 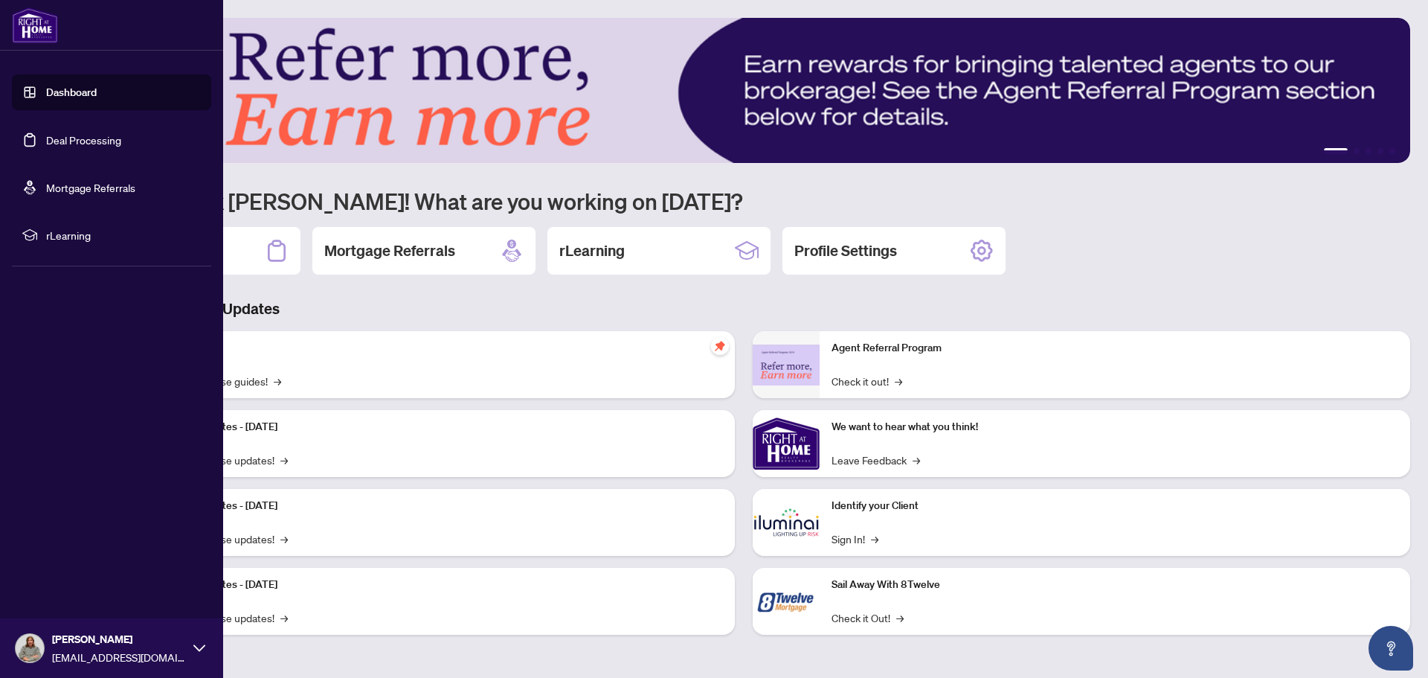 I want to click on button: 2, so click(x=1357, y=151).